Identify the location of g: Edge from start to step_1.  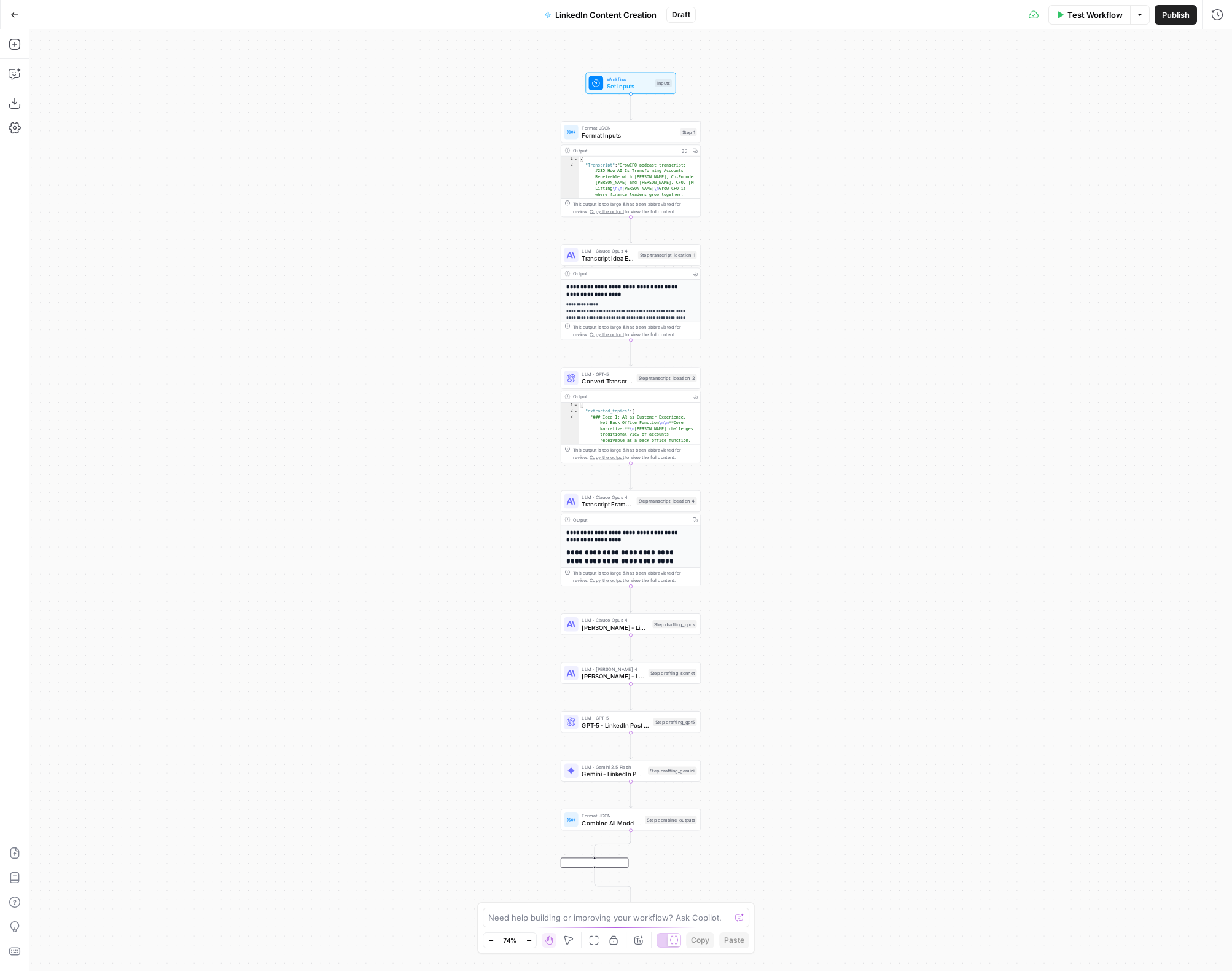
(631, 107).